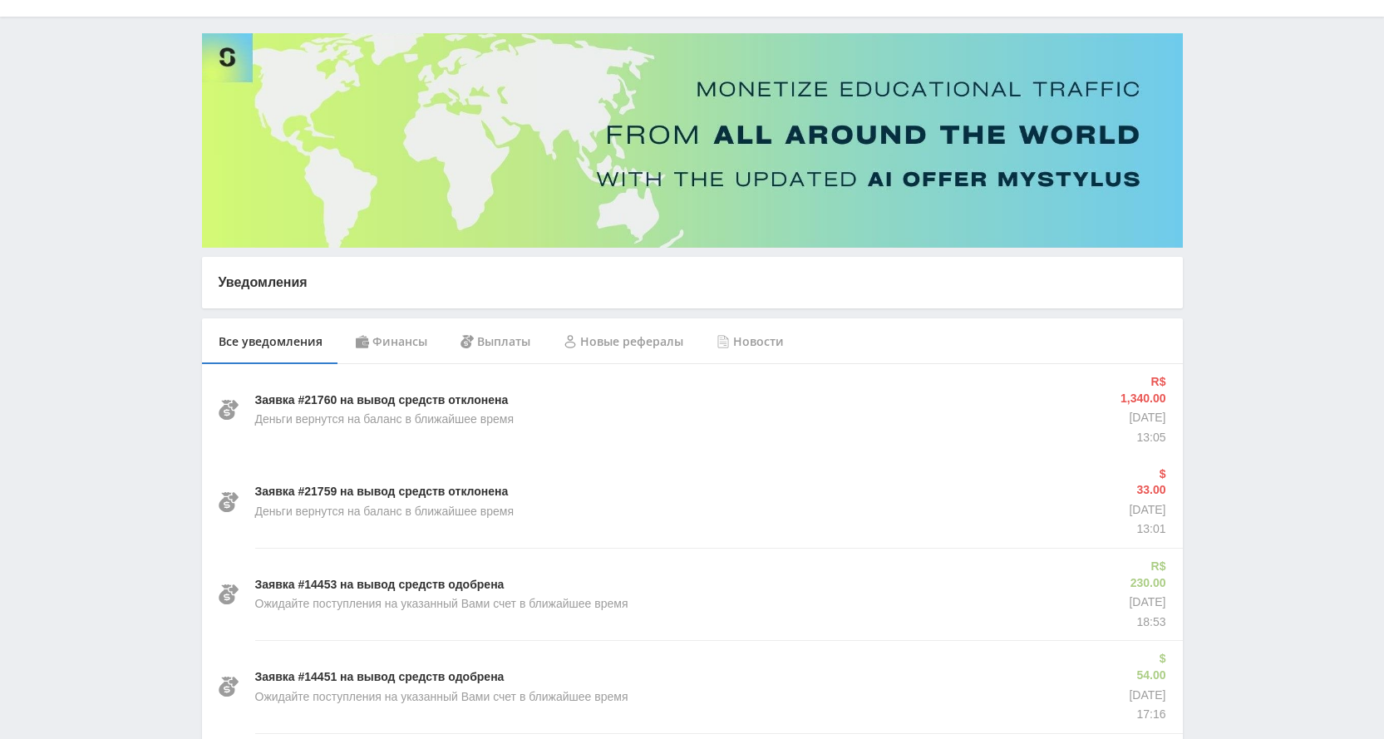 The height and width of the screenshot is (739, 1384). I want to click on img: Banner, so click(693, 141).